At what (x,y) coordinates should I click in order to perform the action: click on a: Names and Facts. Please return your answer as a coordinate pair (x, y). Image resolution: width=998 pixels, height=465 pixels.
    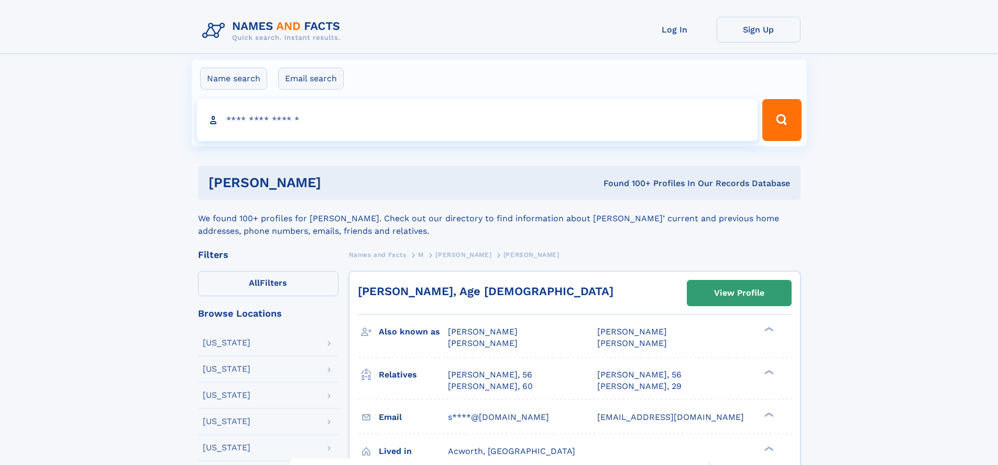
    Looking at the image, I should click on (378, 254).